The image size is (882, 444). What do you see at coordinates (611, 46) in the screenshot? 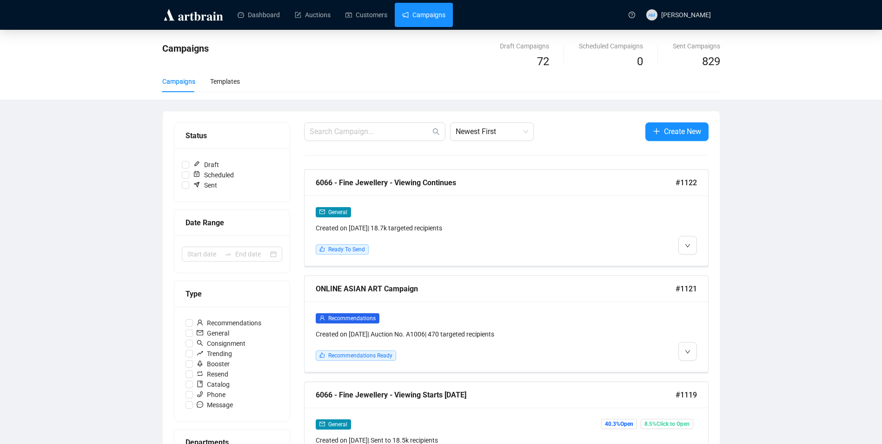
I see `div: Scheduled Campaigns` at bounding box center [611, 46].